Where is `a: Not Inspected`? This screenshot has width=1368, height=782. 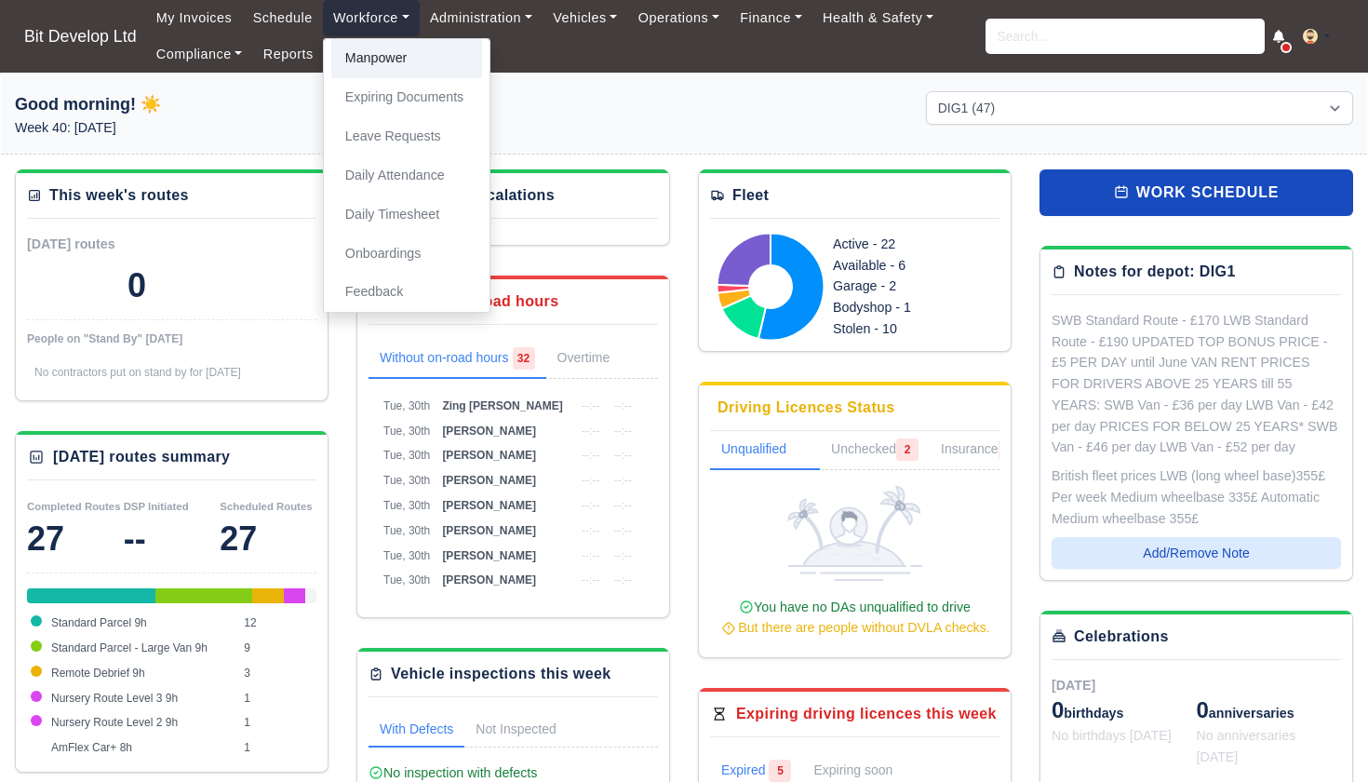
a: Not Inspected is located at coordinates (516, 730).